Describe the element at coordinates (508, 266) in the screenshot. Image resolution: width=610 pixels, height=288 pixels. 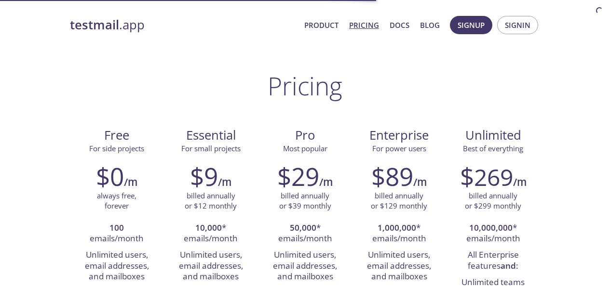
I see `strong: and` at that location.